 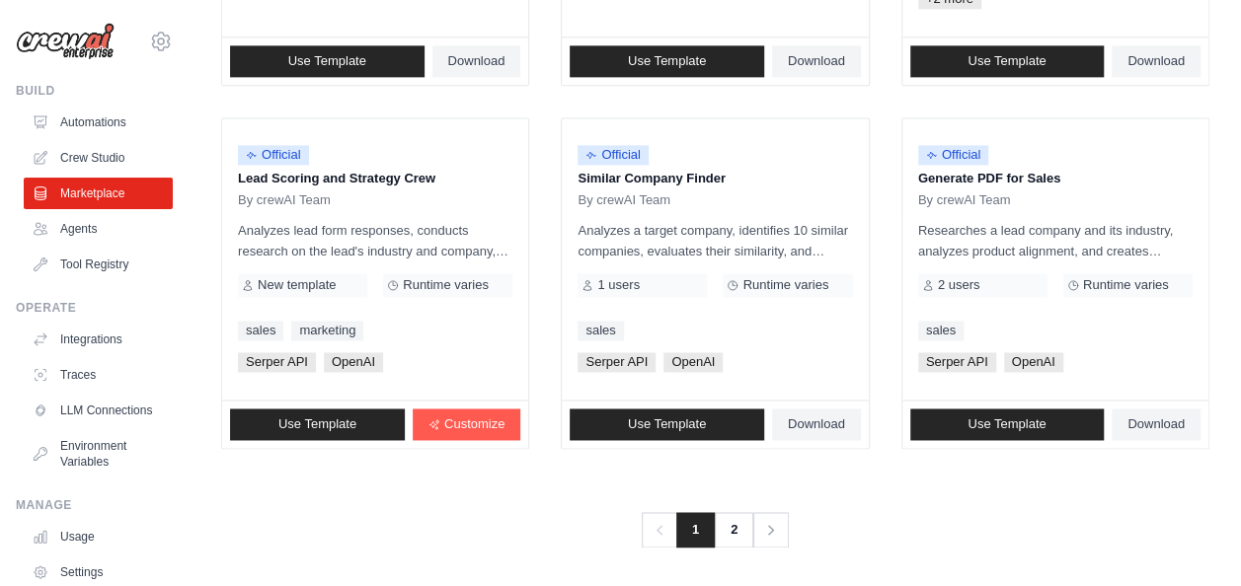 What do you see at coordinates (695, 530) in the screenshot?
I see `span: 1` at bounding box center [695, 530].